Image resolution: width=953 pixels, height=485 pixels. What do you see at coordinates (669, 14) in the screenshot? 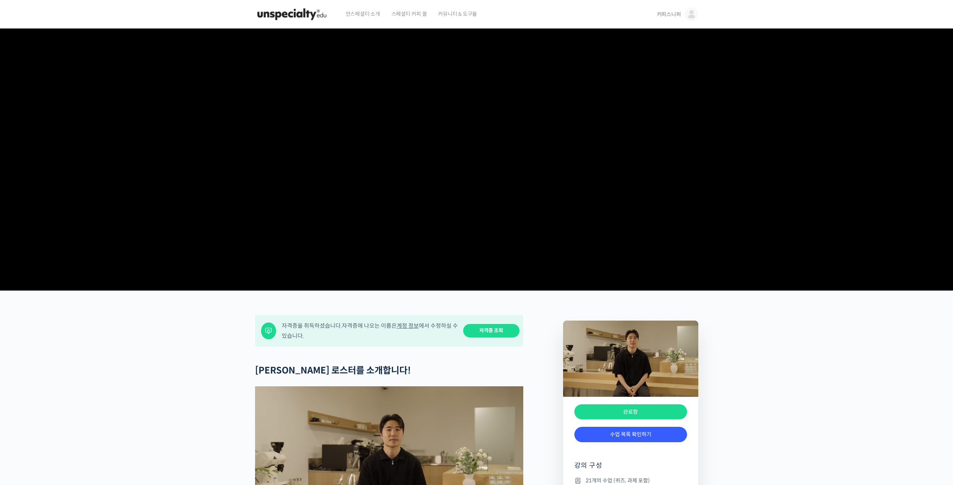
I see `span: 커피스니퍼` at bounding box center [669, 14].